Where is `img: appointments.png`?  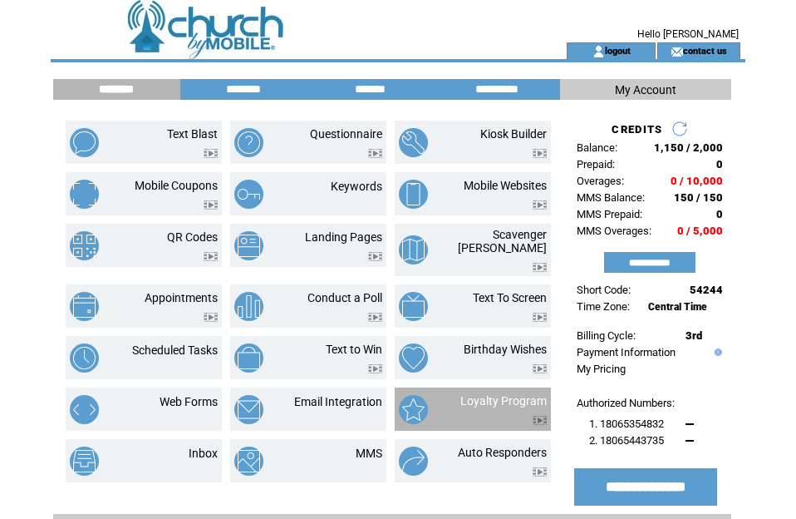 img: appointments.png is located at coordinates (84, 306).